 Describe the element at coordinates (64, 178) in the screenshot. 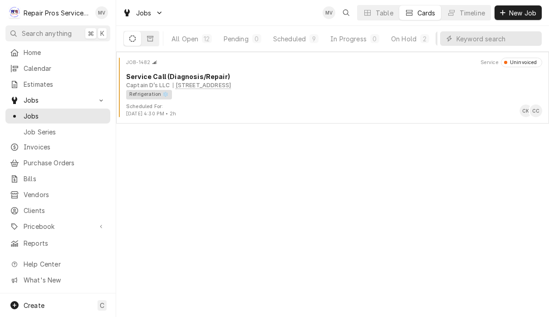

I see `span: Bills` at that location.